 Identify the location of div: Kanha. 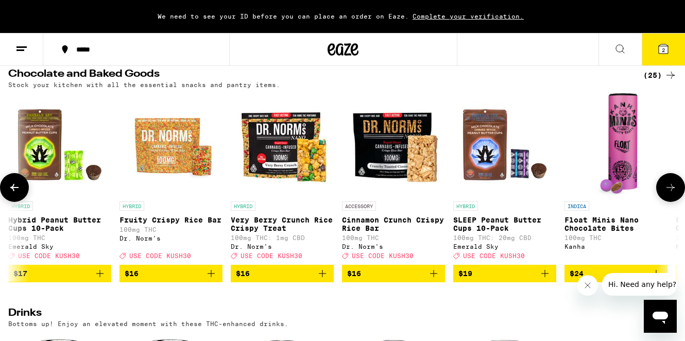
(616, 246).